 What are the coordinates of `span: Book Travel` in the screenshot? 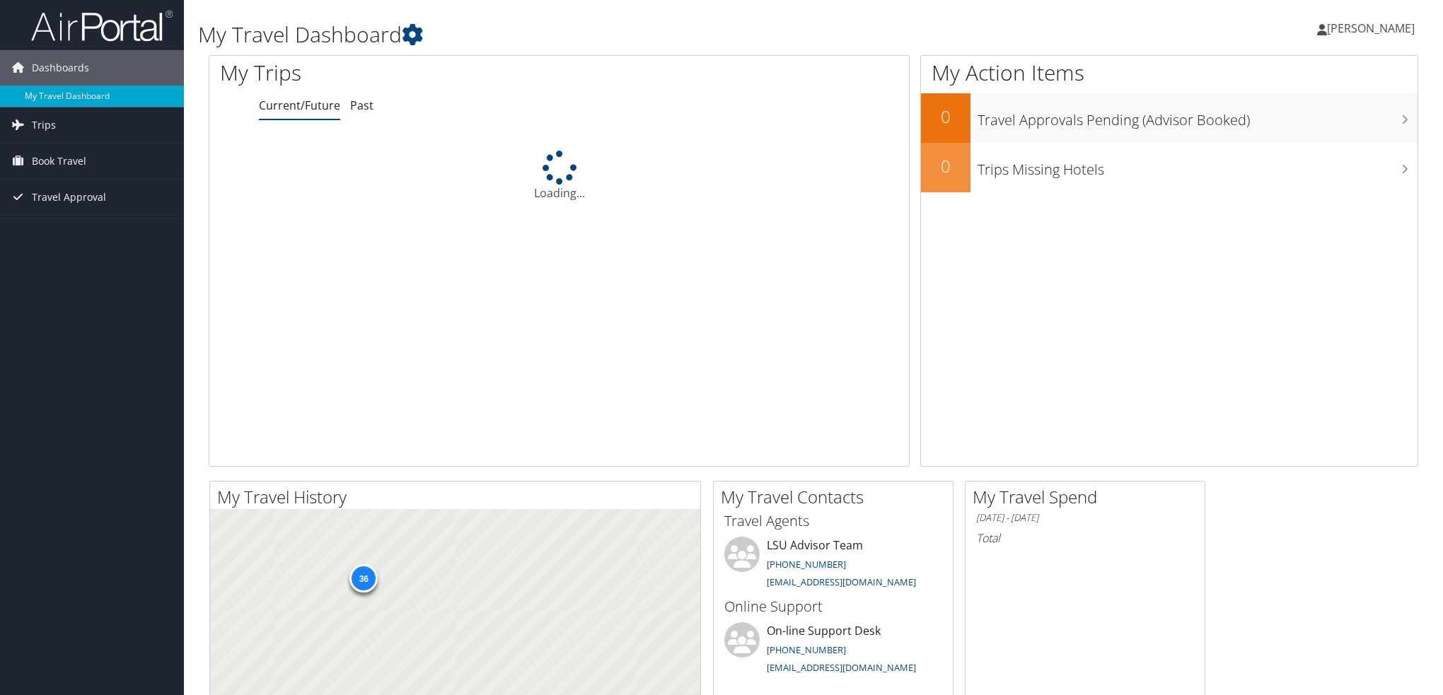 It's located at (59, 161).